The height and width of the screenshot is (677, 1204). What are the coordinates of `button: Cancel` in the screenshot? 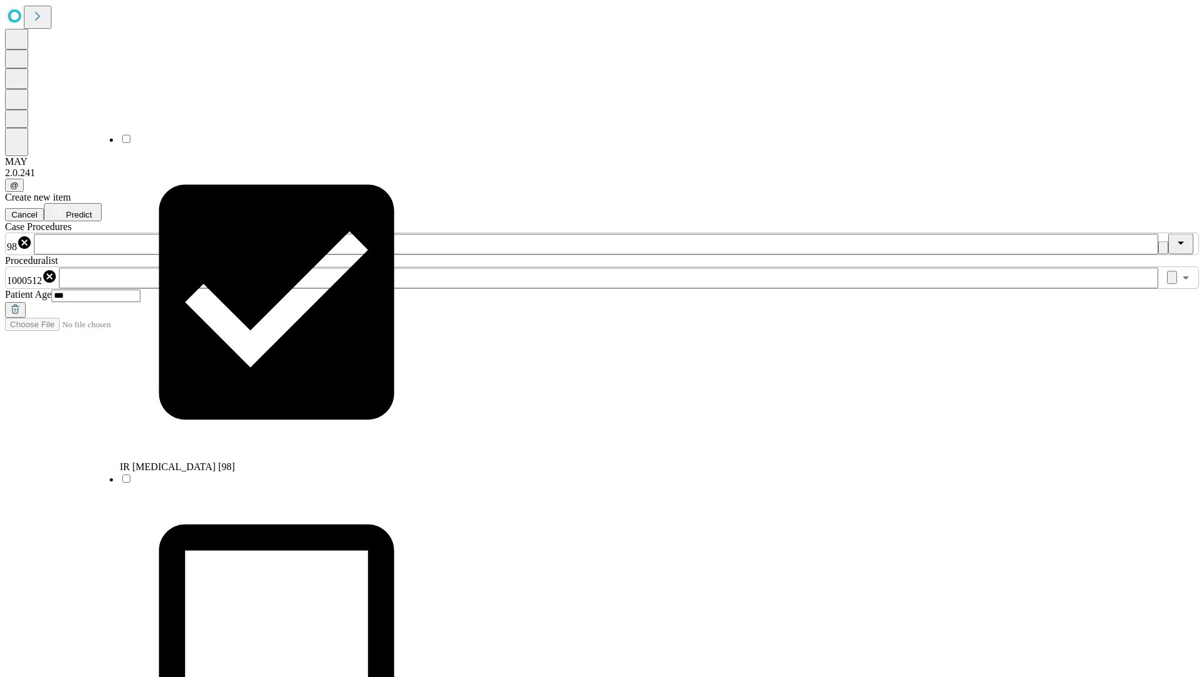 It's located at (24, 214).